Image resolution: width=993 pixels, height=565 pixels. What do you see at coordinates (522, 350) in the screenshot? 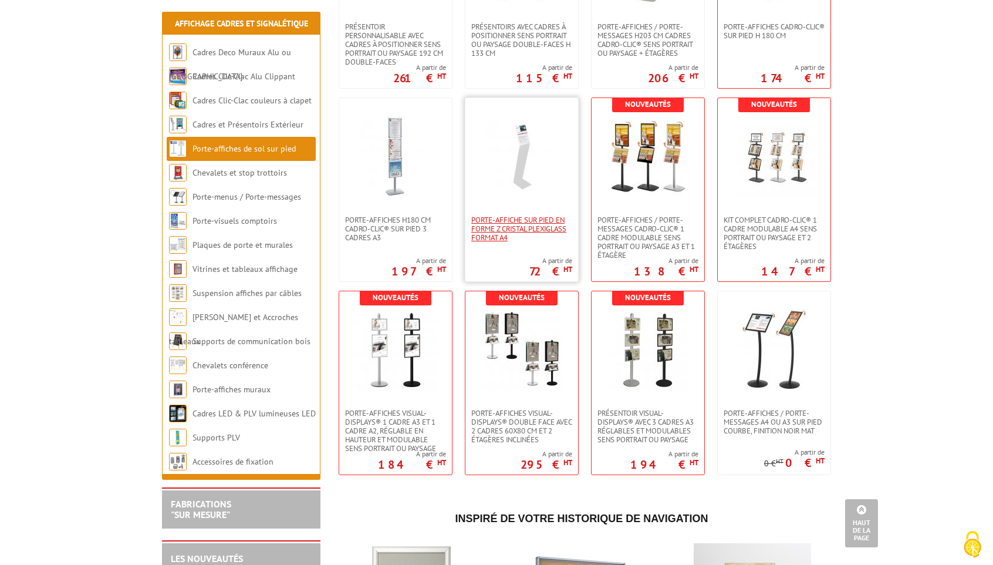
I see `img: Porte-affiches Visual-Displays® double face avec 2 cadres 60x80 cm et 2 étagères inclinées` at bounding box center [522, 350].